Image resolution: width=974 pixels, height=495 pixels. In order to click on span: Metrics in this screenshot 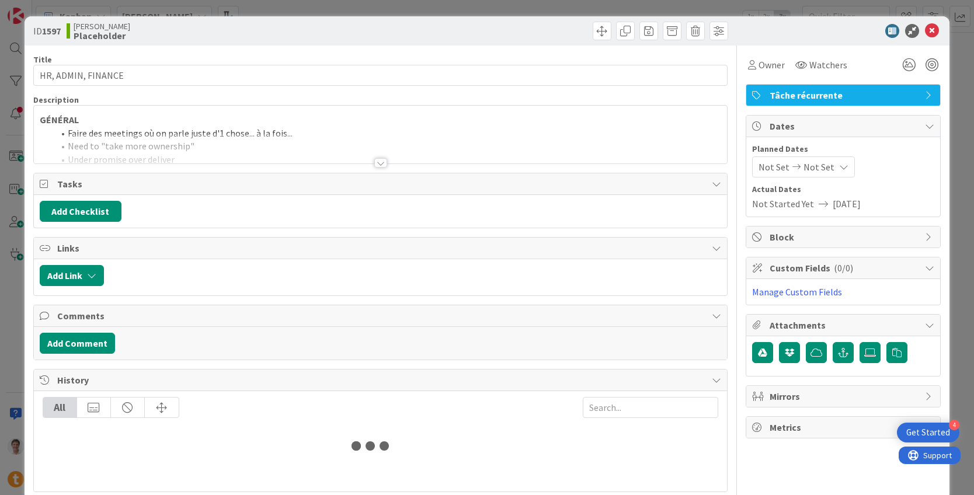, I will do `click(845, 428)`.